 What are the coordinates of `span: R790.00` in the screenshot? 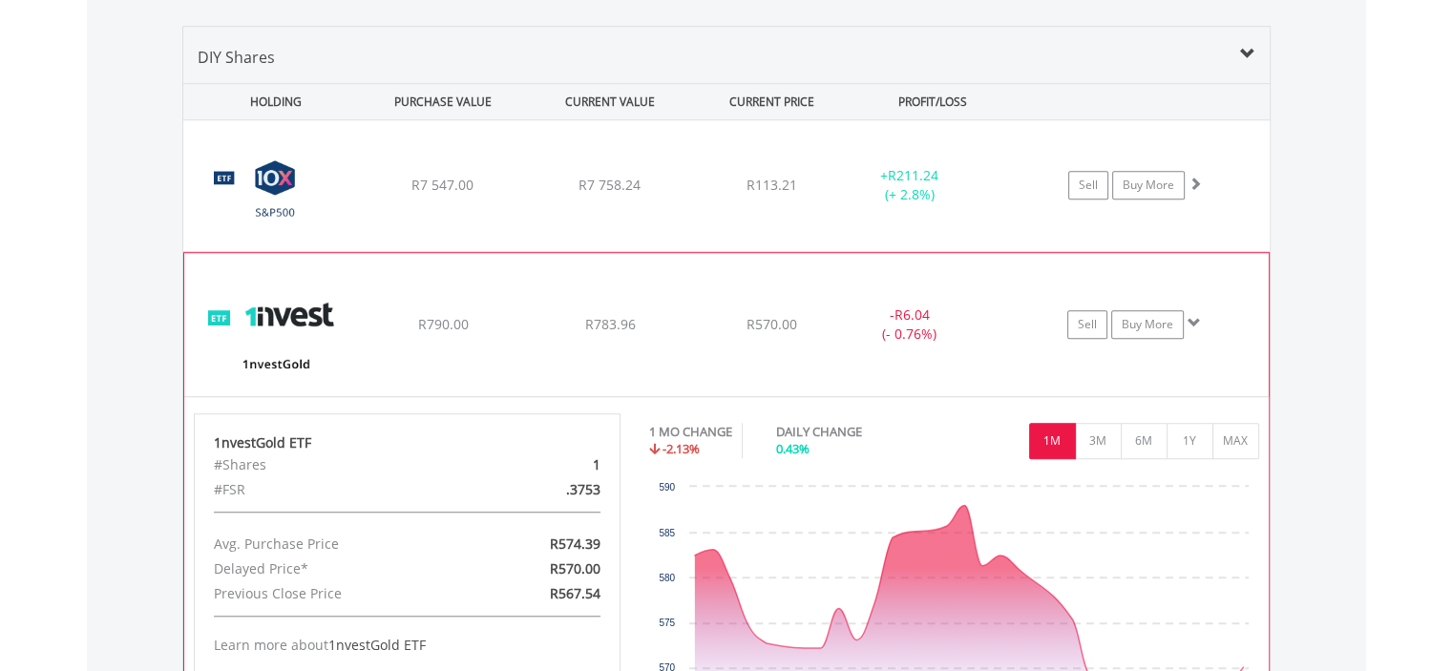 It's located at (442, 324).